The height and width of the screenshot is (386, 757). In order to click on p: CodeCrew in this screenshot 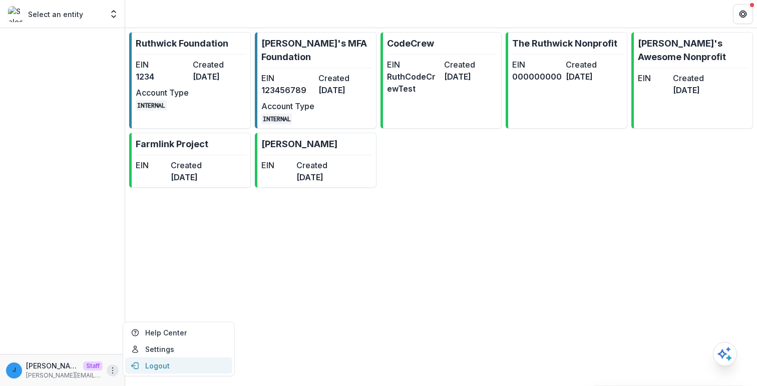, I will do `click(410, 43)`.